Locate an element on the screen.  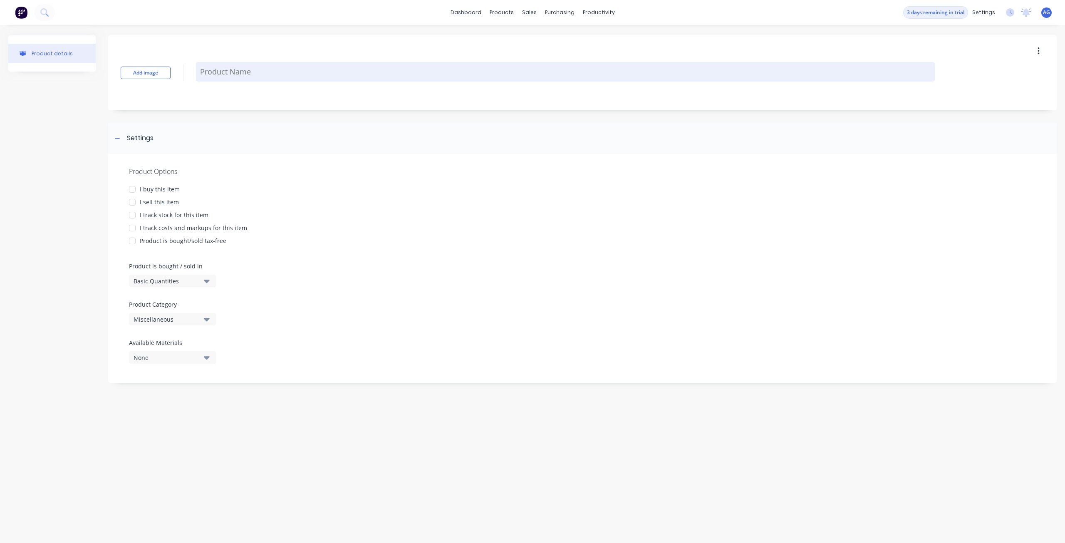
div: sales is located at coordinates (529, 12).